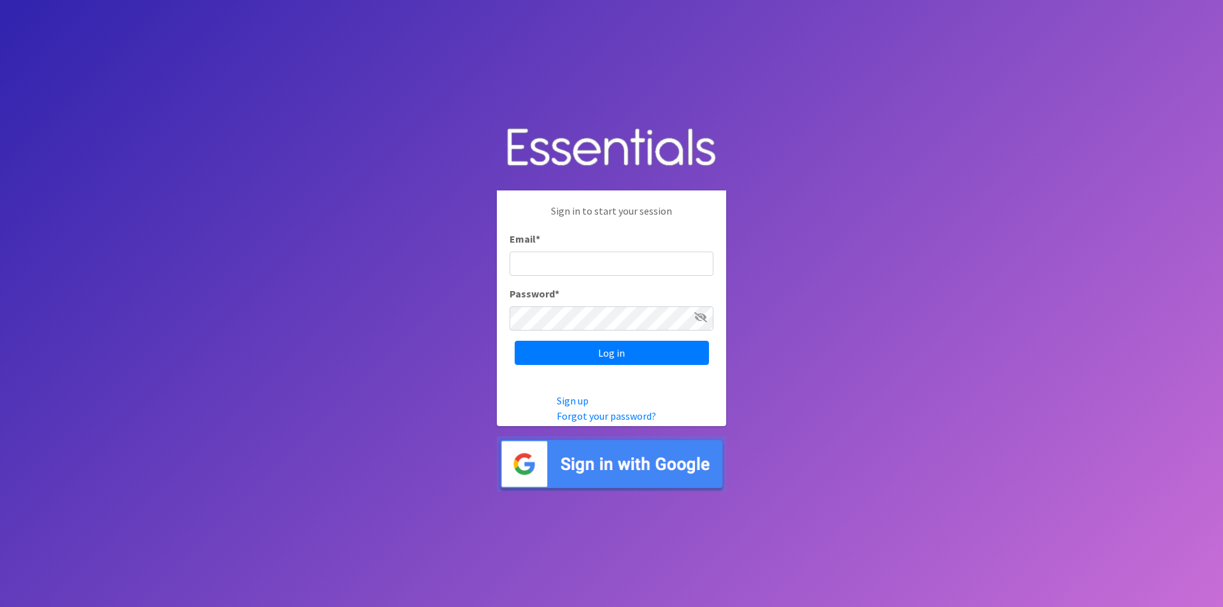  Describe the element at coordinates (611, 464) in the screenshot. I see `img: Sign in with Google` at that location.